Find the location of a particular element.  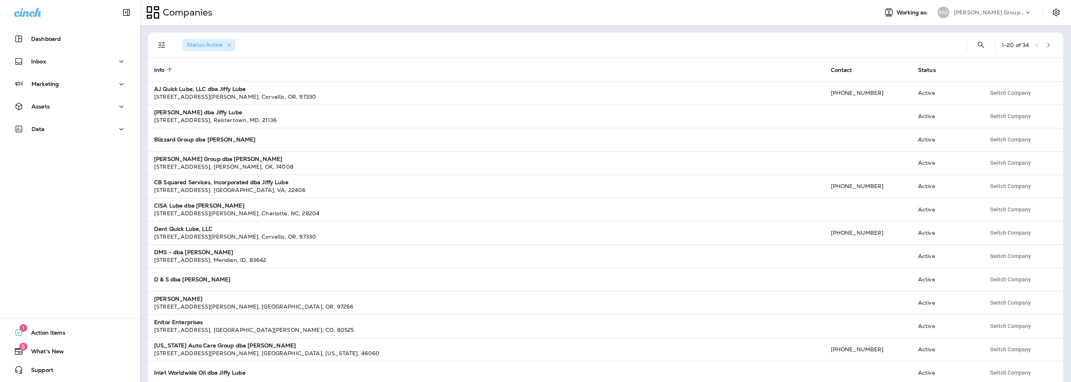

strong: Enitor Enterprises is located at coordinates (179, 323).